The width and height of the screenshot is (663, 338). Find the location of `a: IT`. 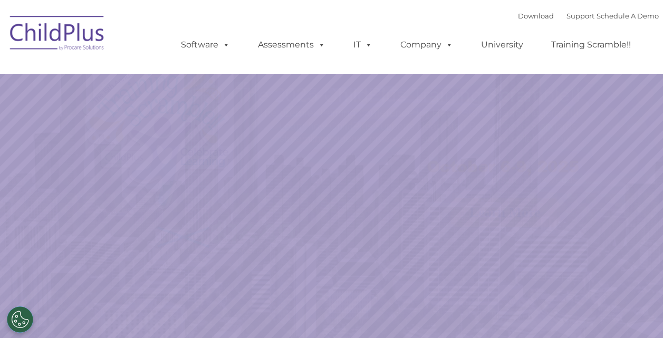

a: IT is located at coordinates (363, 45).